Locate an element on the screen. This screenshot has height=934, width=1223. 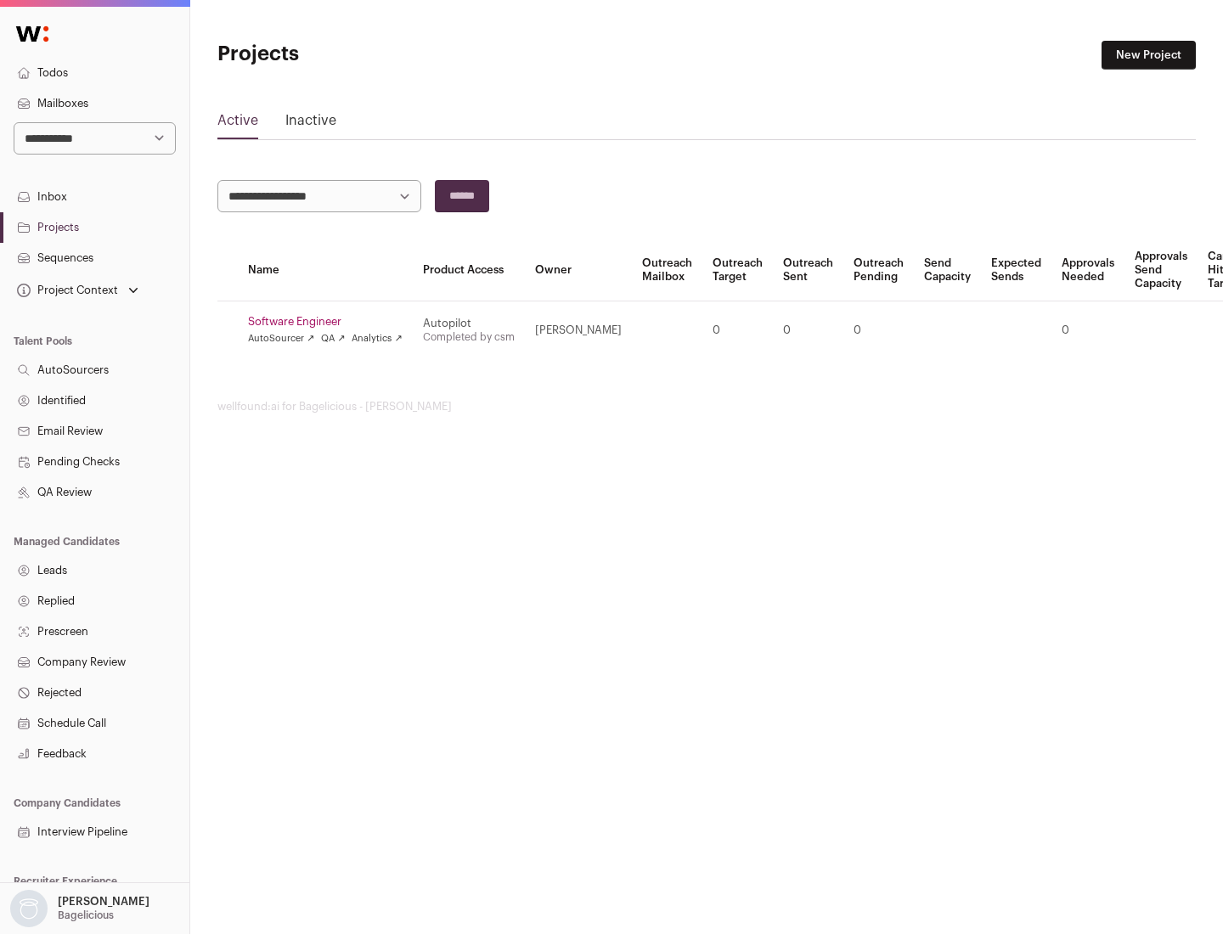
th: Send Capacity is located at coordinates (947, 270).